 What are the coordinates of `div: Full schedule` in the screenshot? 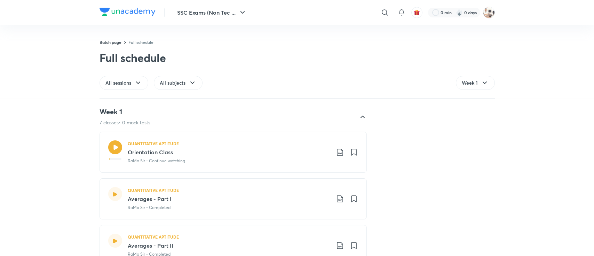 It's located at (133, 58).